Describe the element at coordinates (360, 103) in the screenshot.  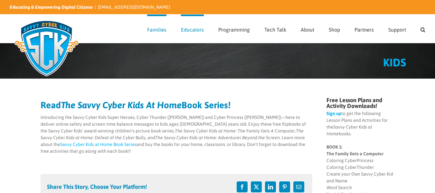
I see `h4: Free Lesson Plans and Activity Downloads!` at that location.